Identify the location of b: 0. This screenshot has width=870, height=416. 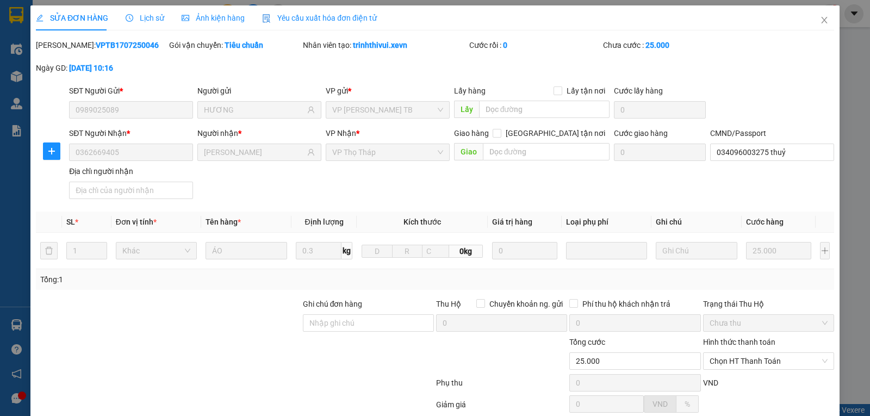
(505, 45).